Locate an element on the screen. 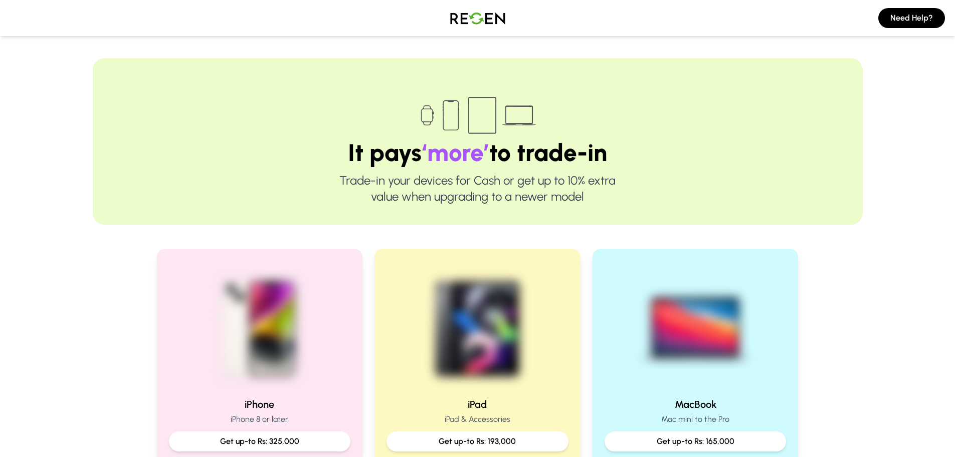 This screenshot has width=955, height=457. img: MacBook is located at coordinates (696, 325).